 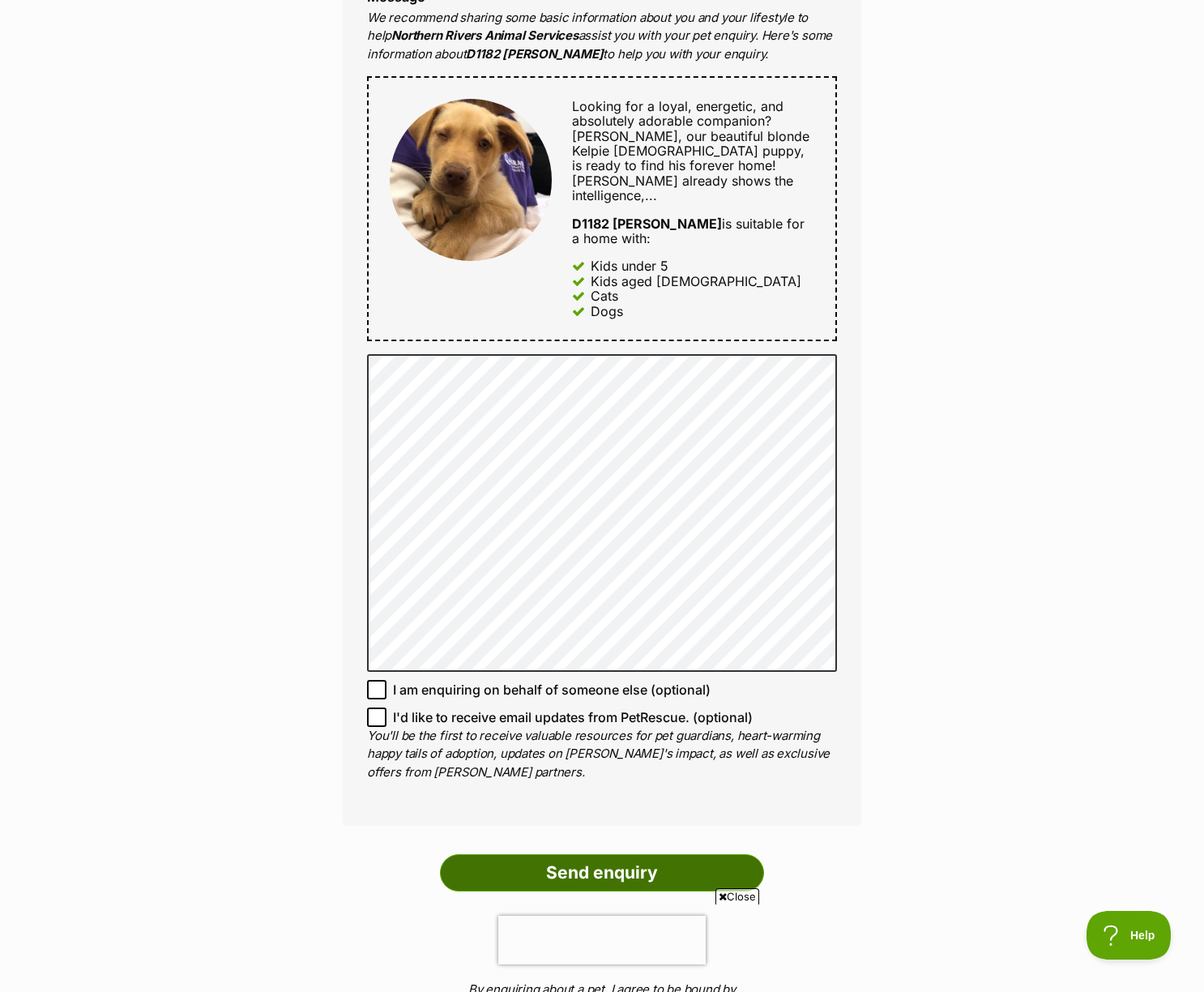 I want to click on p: You'll be the first to receive valuable resources for pet guardians, heart-warming happy tails of..., so click(x=602, y=755).